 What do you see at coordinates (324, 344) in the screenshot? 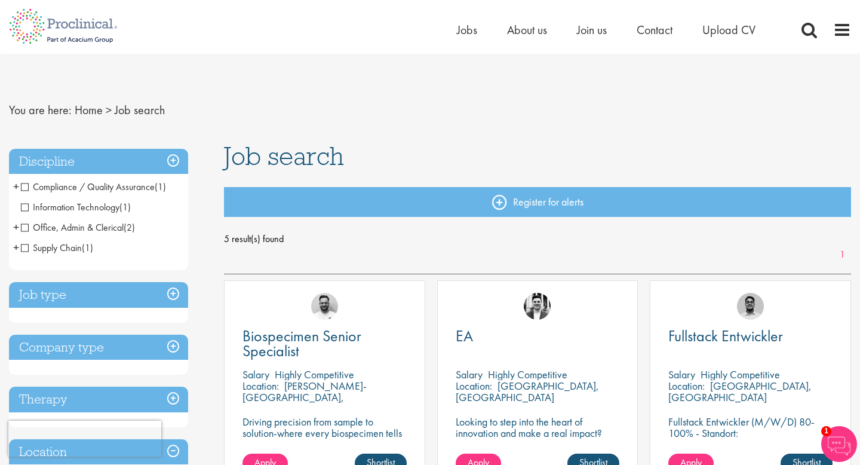
I see `a: Biospecimen Senior Specialist` at bounding box center [324, 344].